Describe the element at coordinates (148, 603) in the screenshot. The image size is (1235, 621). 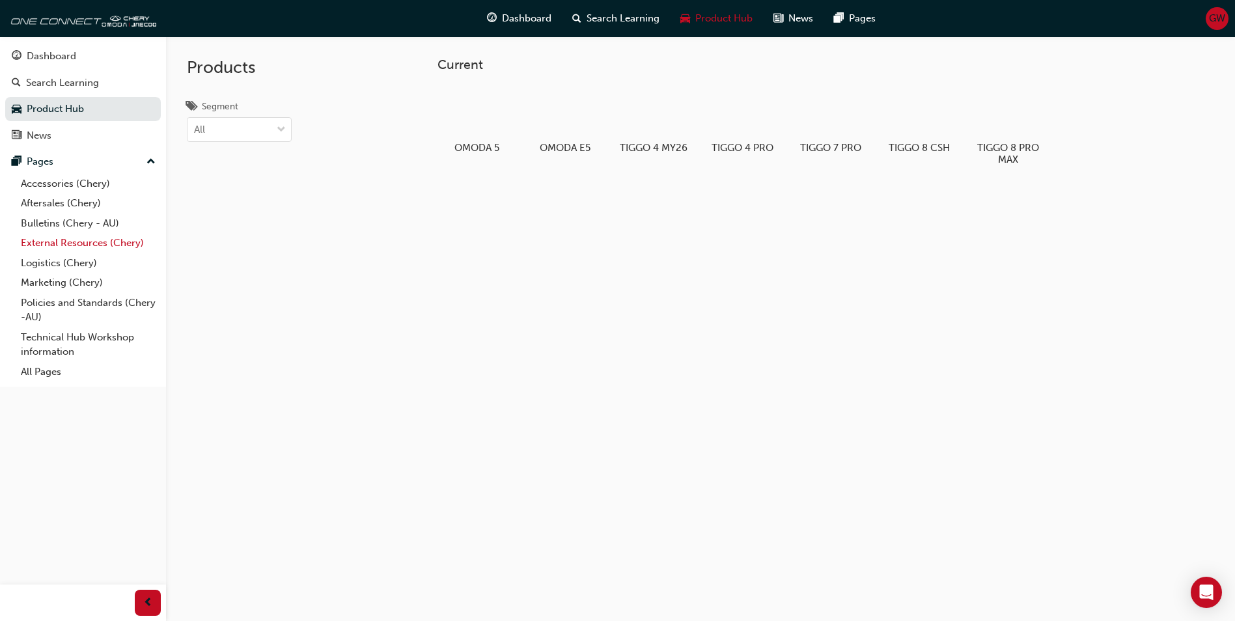
I see `span: prev-icon` at that location.